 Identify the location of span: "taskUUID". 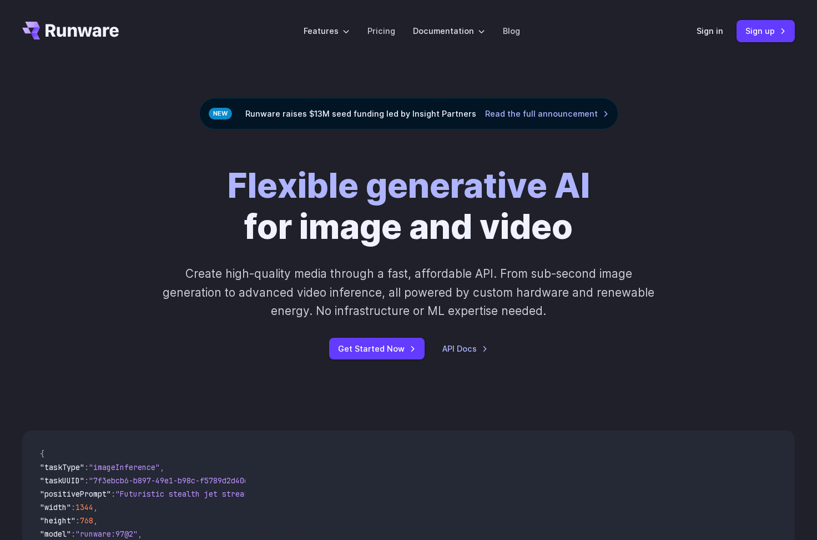
(62, 480).